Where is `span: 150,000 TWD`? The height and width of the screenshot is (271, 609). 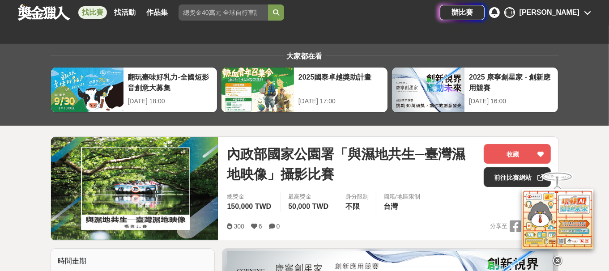
span: 150,000 TWD is located at coordinates (249, 206).